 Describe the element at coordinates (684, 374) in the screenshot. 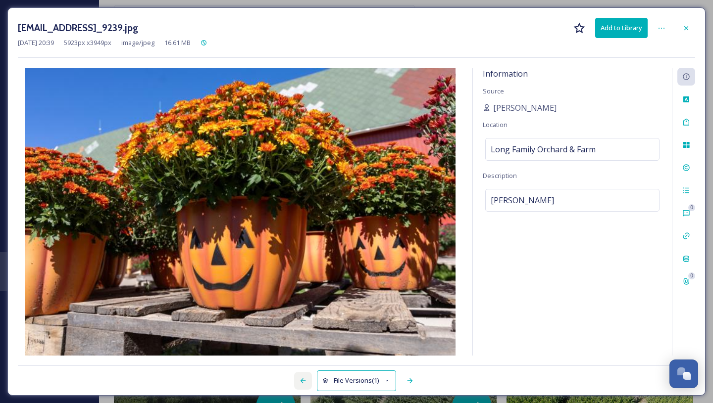

I see `button: Open Chat` at that location.